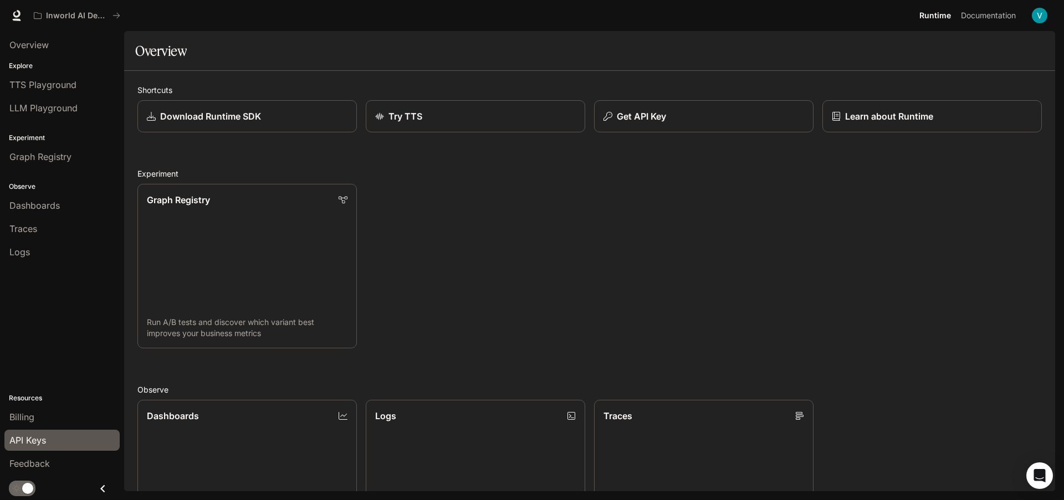 This screenshot has width=1064, height=500. I want to click on p: Learn about Runtime, so click(888, 116).